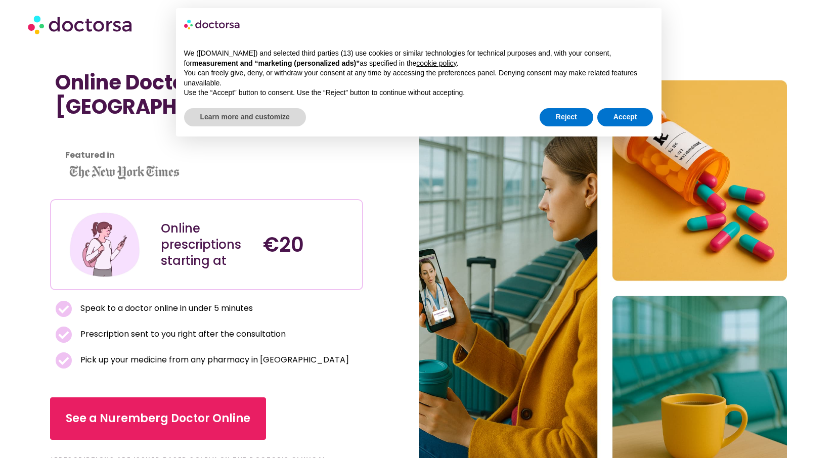  I want to click on button: Reject, so click(566, 117).